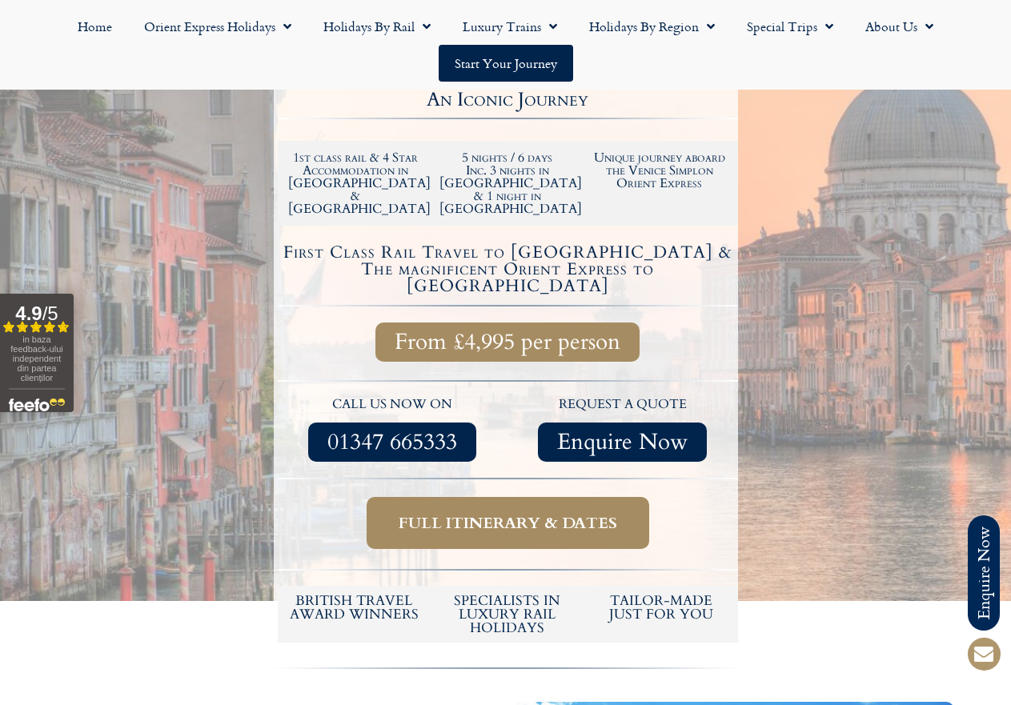 Image resolution: width=1011 pixels, height=705 pixels. Describe the element at coordinates (899, 26) in the screenshot. I see `a: About Us` at that location.